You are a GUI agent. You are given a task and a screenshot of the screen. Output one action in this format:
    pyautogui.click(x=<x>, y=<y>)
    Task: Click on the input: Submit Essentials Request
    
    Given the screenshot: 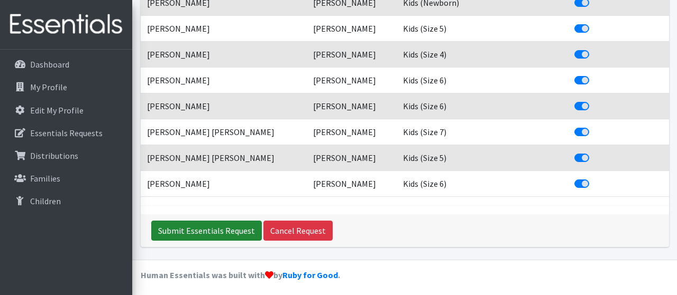 What is the action you would take?
    pyautogui.click(x=206, y=231)
    